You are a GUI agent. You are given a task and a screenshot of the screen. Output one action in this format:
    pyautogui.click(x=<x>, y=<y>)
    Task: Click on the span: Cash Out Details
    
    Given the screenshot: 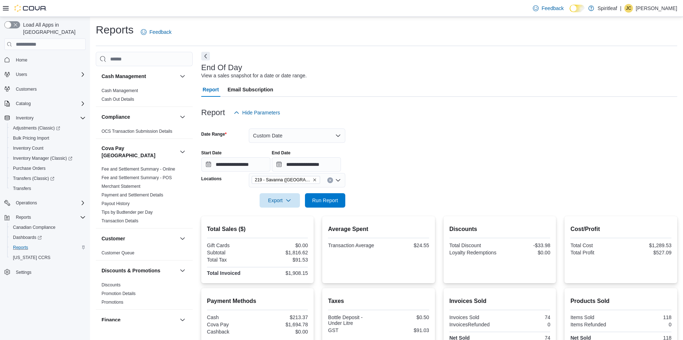 What is the action you would take?
    pyautogui.click(x=118, y=99)
    